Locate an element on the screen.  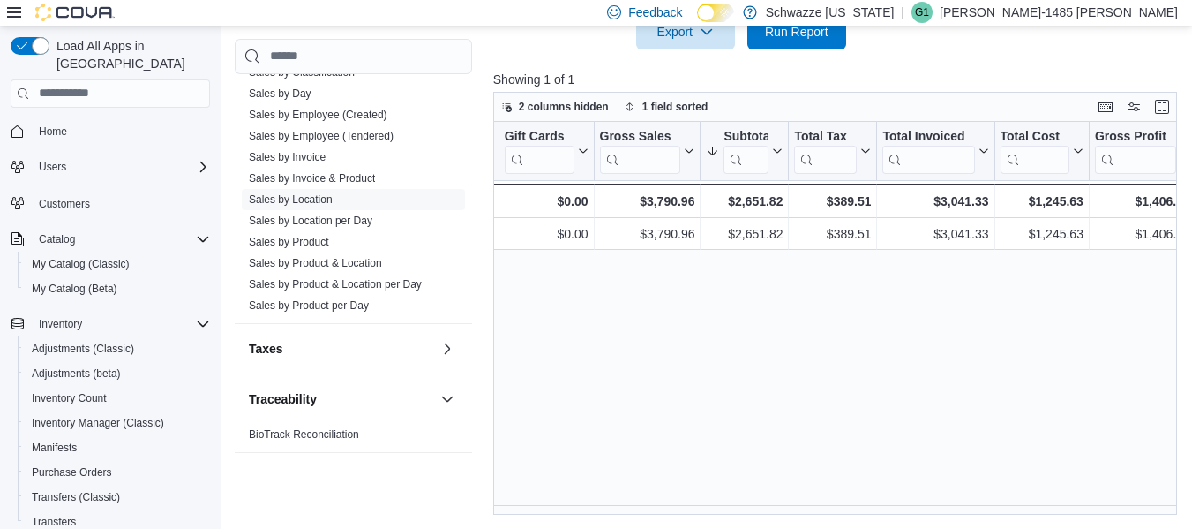
div: $1,406.19 is located at coordinates (1143, 234).